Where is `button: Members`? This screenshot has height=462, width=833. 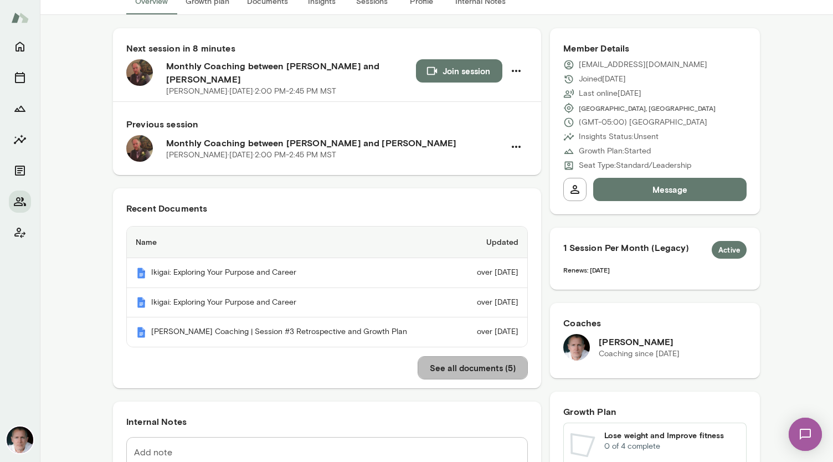
button: Members is located at coordinates (20, 202).